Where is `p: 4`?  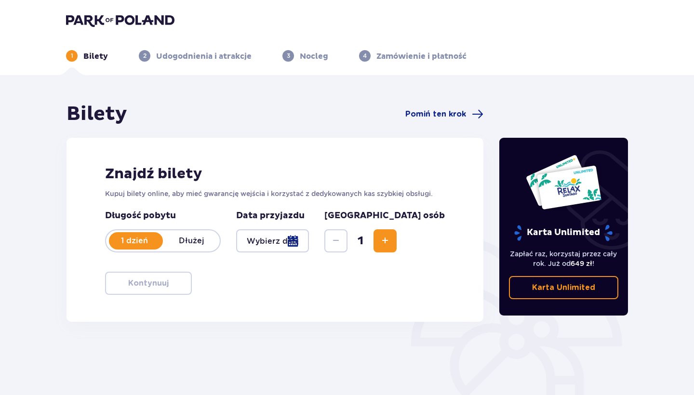 p: 4 is located at coordinates (365, 56).